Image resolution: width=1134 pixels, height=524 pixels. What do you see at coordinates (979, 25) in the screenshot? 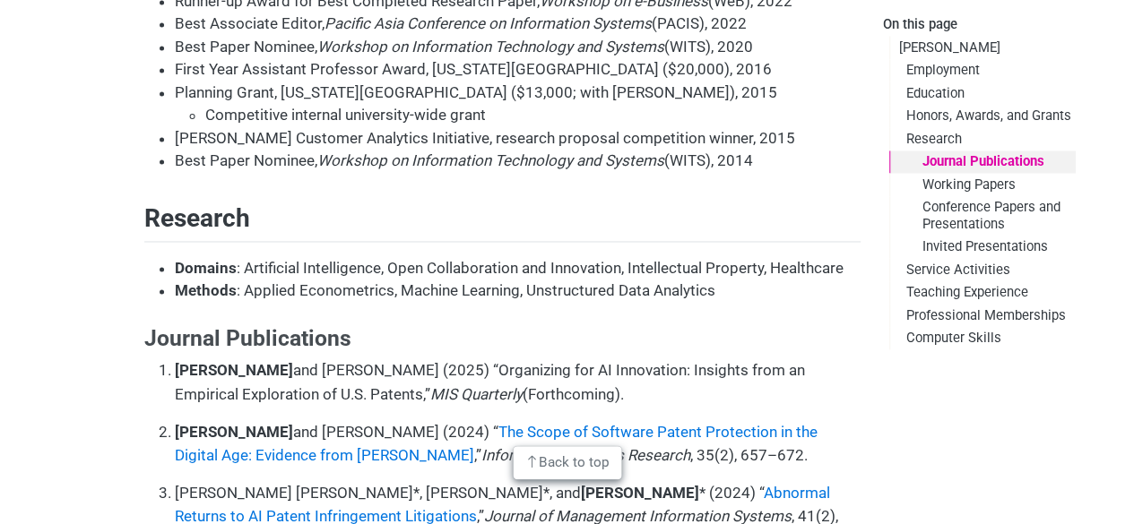
I see `h2: On this page` at bounding box center [979, 25].